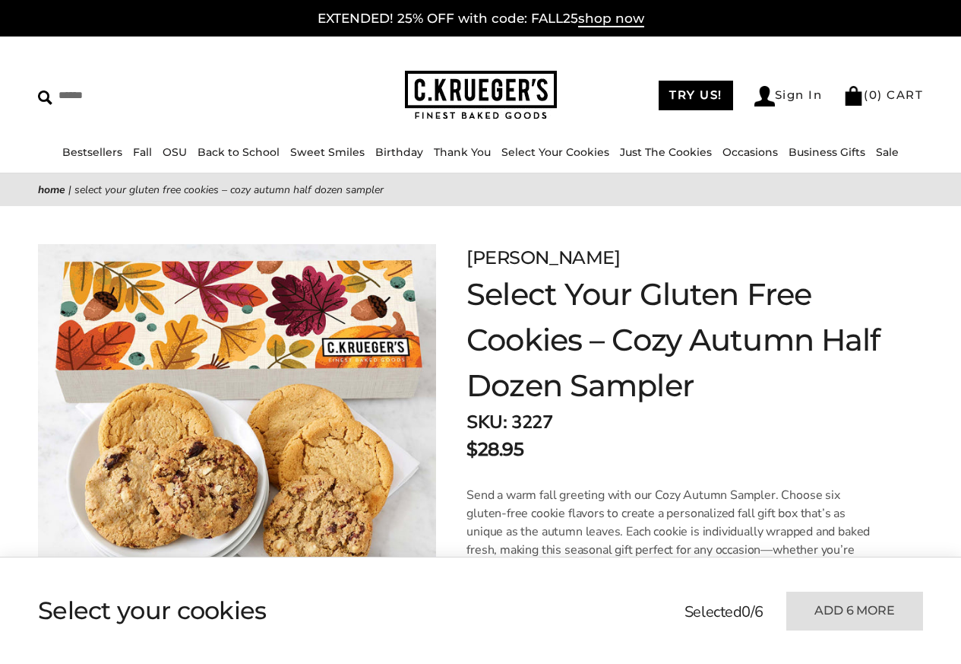 The width and height of the screenshot is (961, 664). Describe the element at coordinates (765, 96) in the screenshot. I see `img: Account` at that location.